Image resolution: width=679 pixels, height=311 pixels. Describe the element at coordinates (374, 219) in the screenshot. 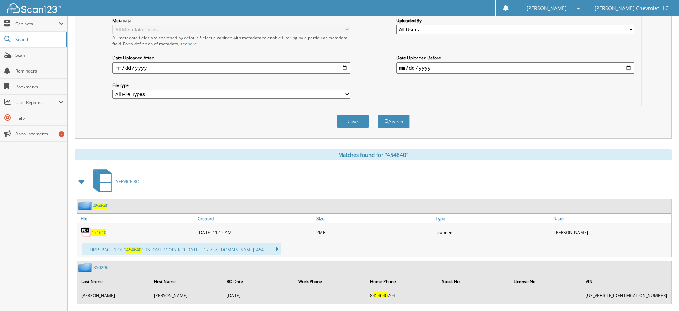

I see `a: Size` at that location.